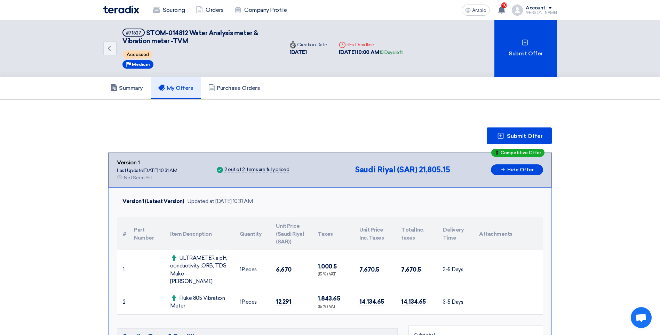 Image resolution: width=660 pixels, height=335 pixels. Describe the element at coordinates (386, 169) in the screenshot. I see `span: Saudi Riyal (SAR)` at that location.